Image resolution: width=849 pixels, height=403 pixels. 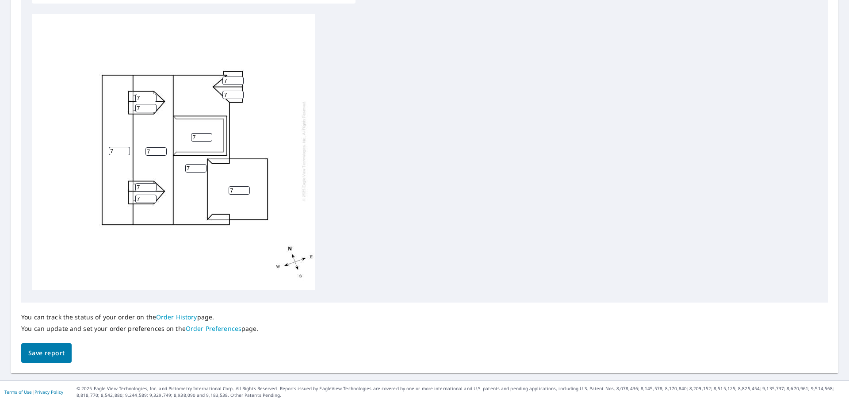 I want to click on a: Order Preferences, so click(x=214, y=328).